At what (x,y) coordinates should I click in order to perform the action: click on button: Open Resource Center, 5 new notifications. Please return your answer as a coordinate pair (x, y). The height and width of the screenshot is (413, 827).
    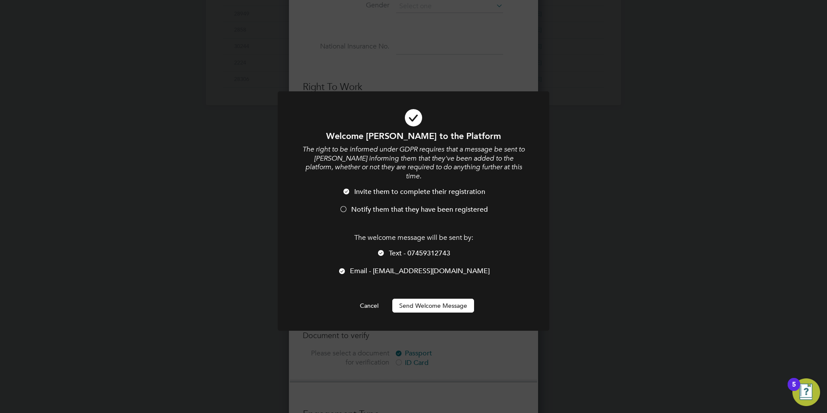
    Looking at the image, I should click on (806, 392).